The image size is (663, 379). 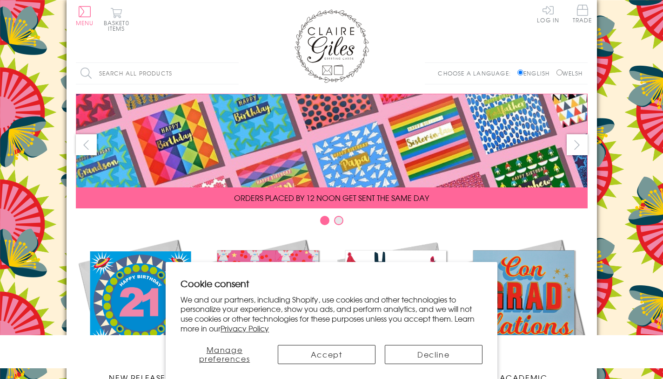 I want to click on div: Carousel Pagination, so click(x=332, y=222).